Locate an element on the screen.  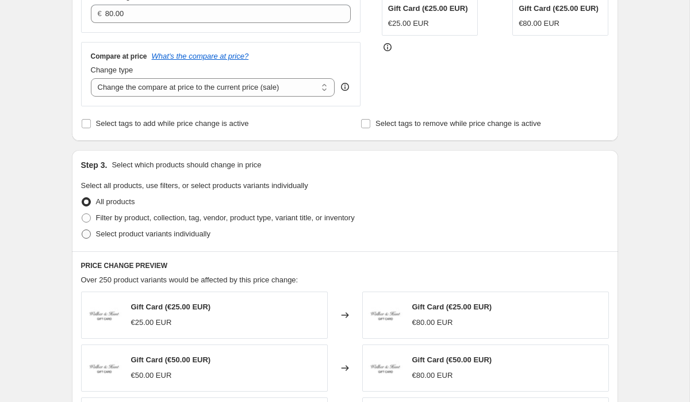
input: 80.00 is located at coordinates (219, 14).